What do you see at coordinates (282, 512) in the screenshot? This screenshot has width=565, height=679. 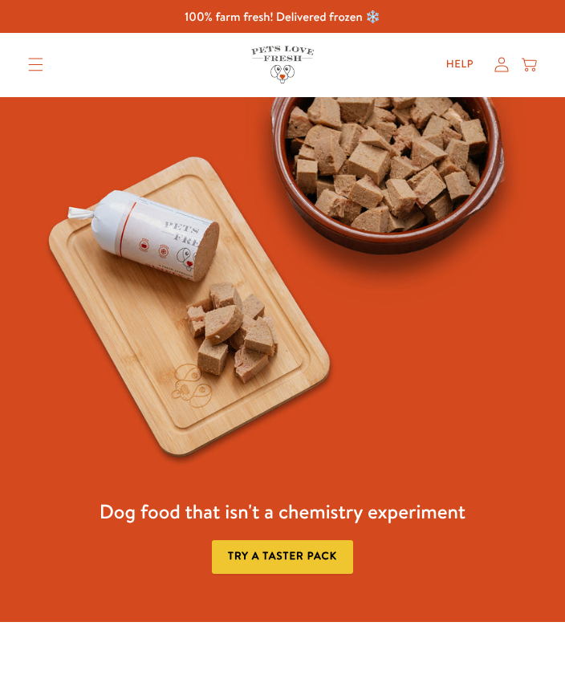 I see `h3: Dog food that isn't a chemistry experiment` at bounding box center [282, 512].